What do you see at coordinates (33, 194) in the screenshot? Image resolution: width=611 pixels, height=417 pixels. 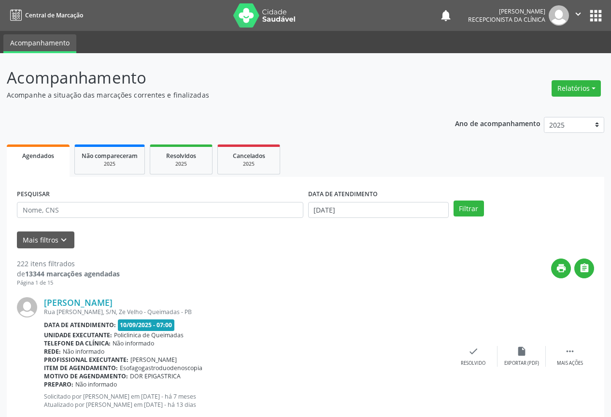 I see `label: PESQUISAR` at bounding box center [33, 194].